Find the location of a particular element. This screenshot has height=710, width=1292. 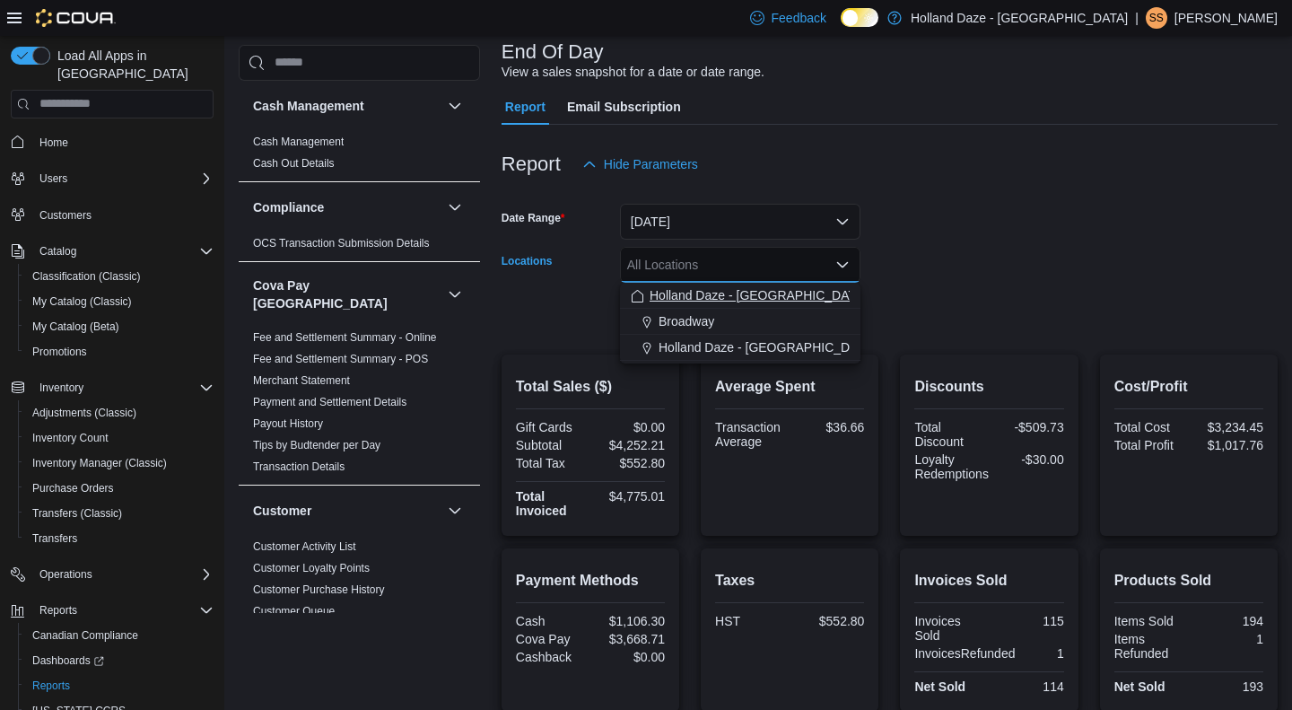

a: Canadian Compliance is located at coordinates (85, 635).